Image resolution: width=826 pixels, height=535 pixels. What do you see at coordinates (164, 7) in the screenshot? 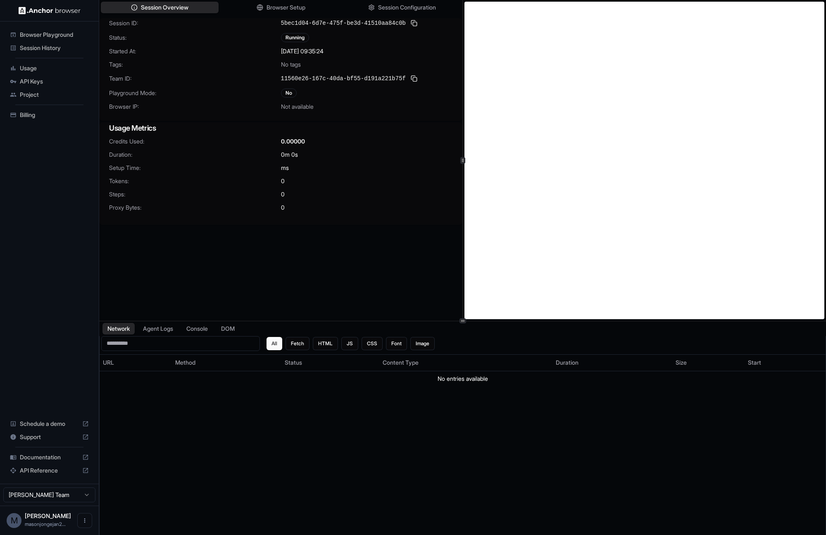
I see `span: Session Overview` at bounding box center [164, 7].